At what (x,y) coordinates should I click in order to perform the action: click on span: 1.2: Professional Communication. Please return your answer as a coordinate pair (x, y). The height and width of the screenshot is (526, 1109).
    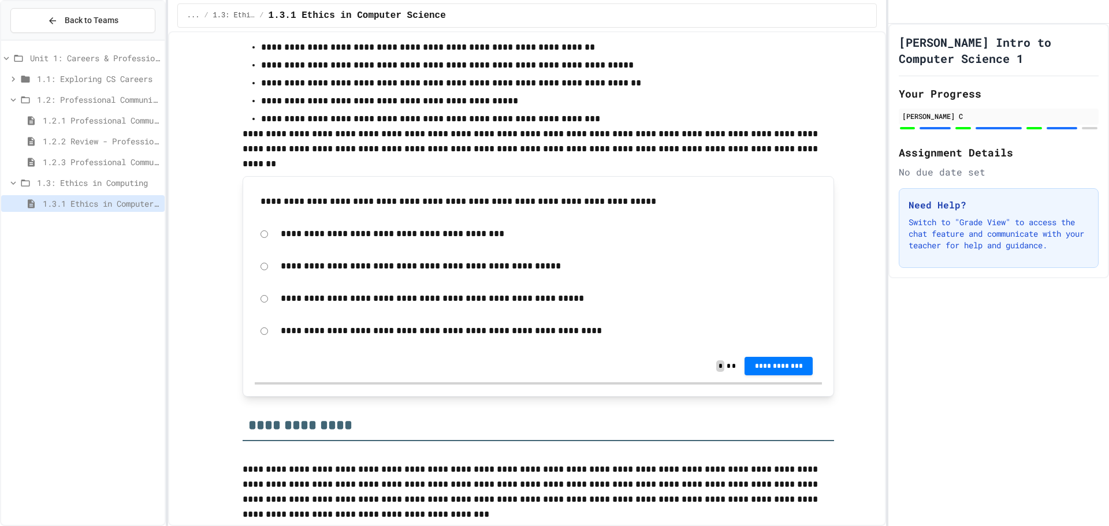
    Looking at the image, I should click on (98, 99).